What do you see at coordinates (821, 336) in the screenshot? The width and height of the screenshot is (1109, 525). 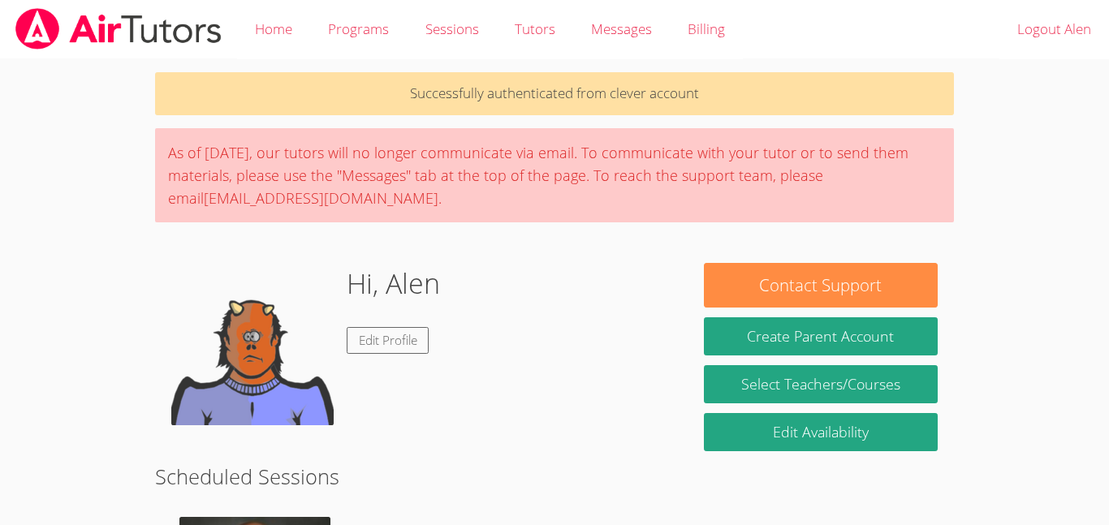 I see `button: Create Parent Account` at bounding box center [821, 336].